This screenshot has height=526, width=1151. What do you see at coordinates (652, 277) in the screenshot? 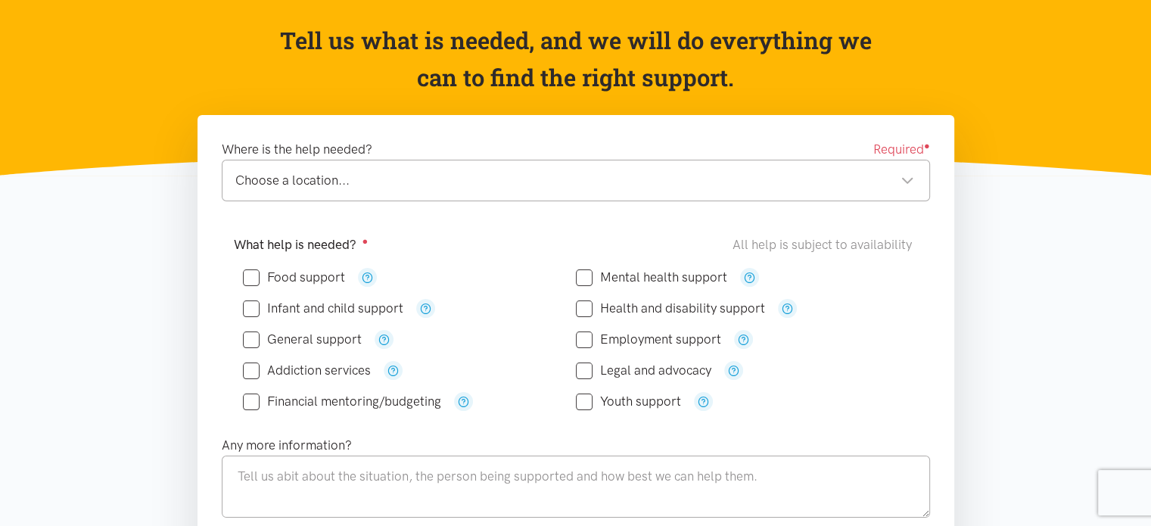
I see `label: Mental health support` at bounding box center [652, 277].